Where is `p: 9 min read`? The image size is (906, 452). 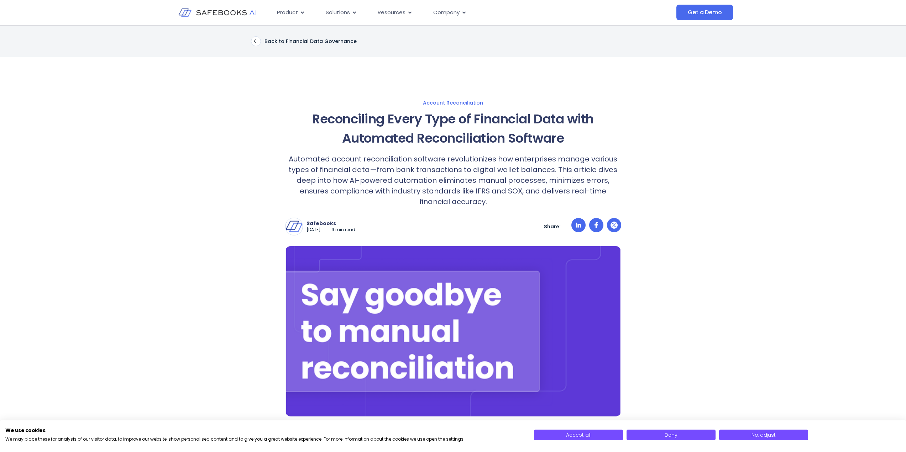 p: 9 min read is located at coordinates (343, 230).